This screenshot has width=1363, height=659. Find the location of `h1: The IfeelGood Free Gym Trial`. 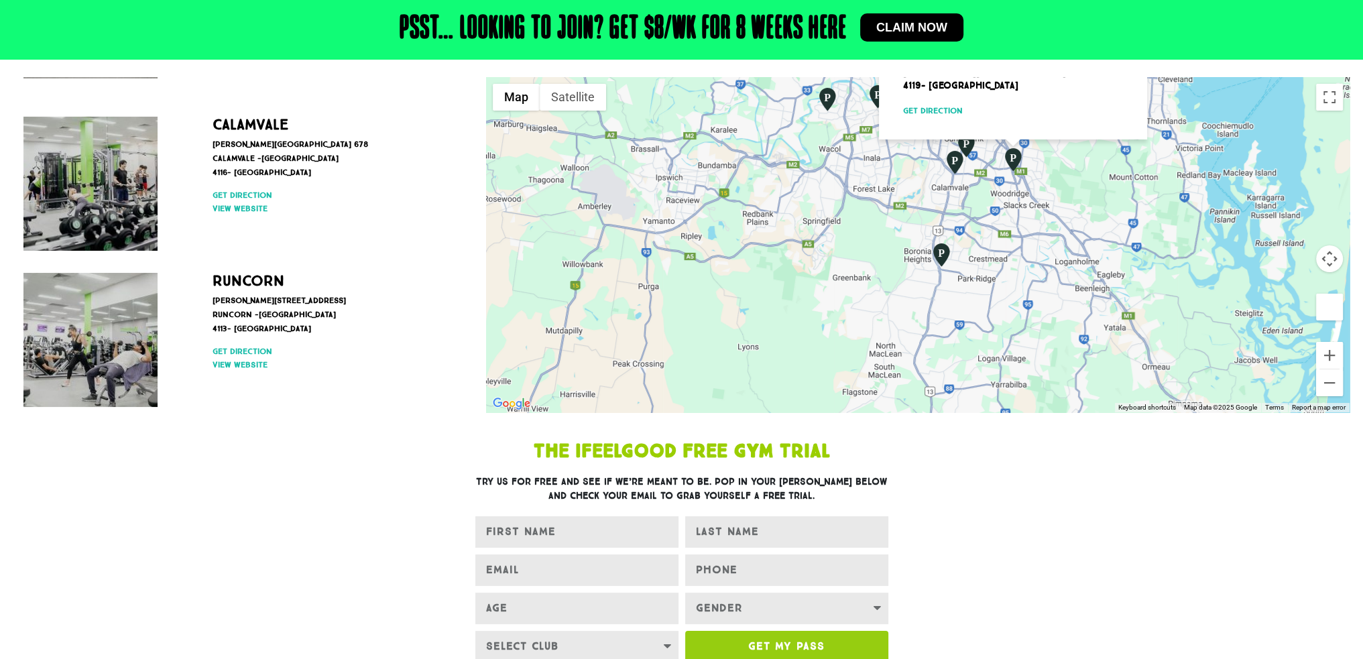

h1: The IfeelGood Free Gym Trial is located at coordinates (682, 452).